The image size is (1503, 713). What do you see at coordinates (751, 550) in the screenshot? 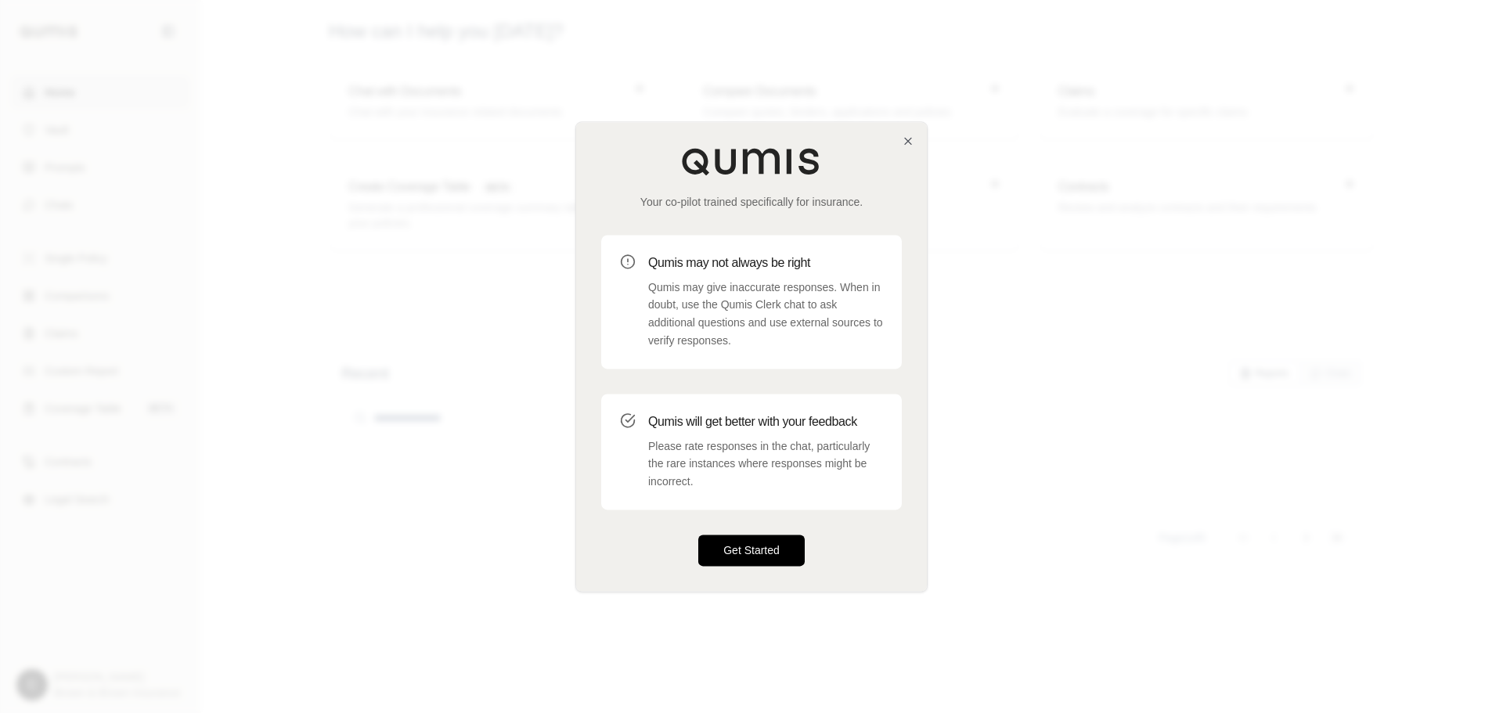
I see `button: Get Started` at bounding box center [751, 550].